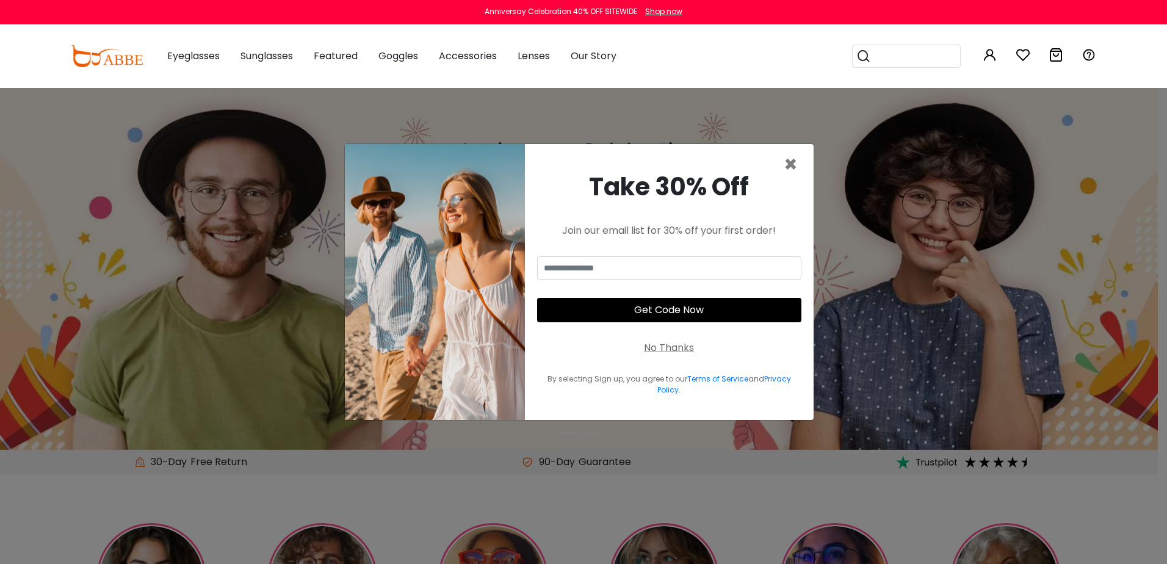 Image resolution: width=1167 pixels, height=564 pixels. What do you see at coordinates (663, 12) in the screenshot?
I see `div: Shop now` at bounding box center [663, 12].